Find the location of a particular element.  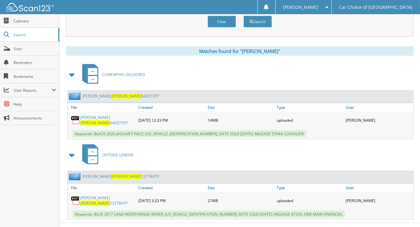

span: User Reports is located at coordinates (32, 90).